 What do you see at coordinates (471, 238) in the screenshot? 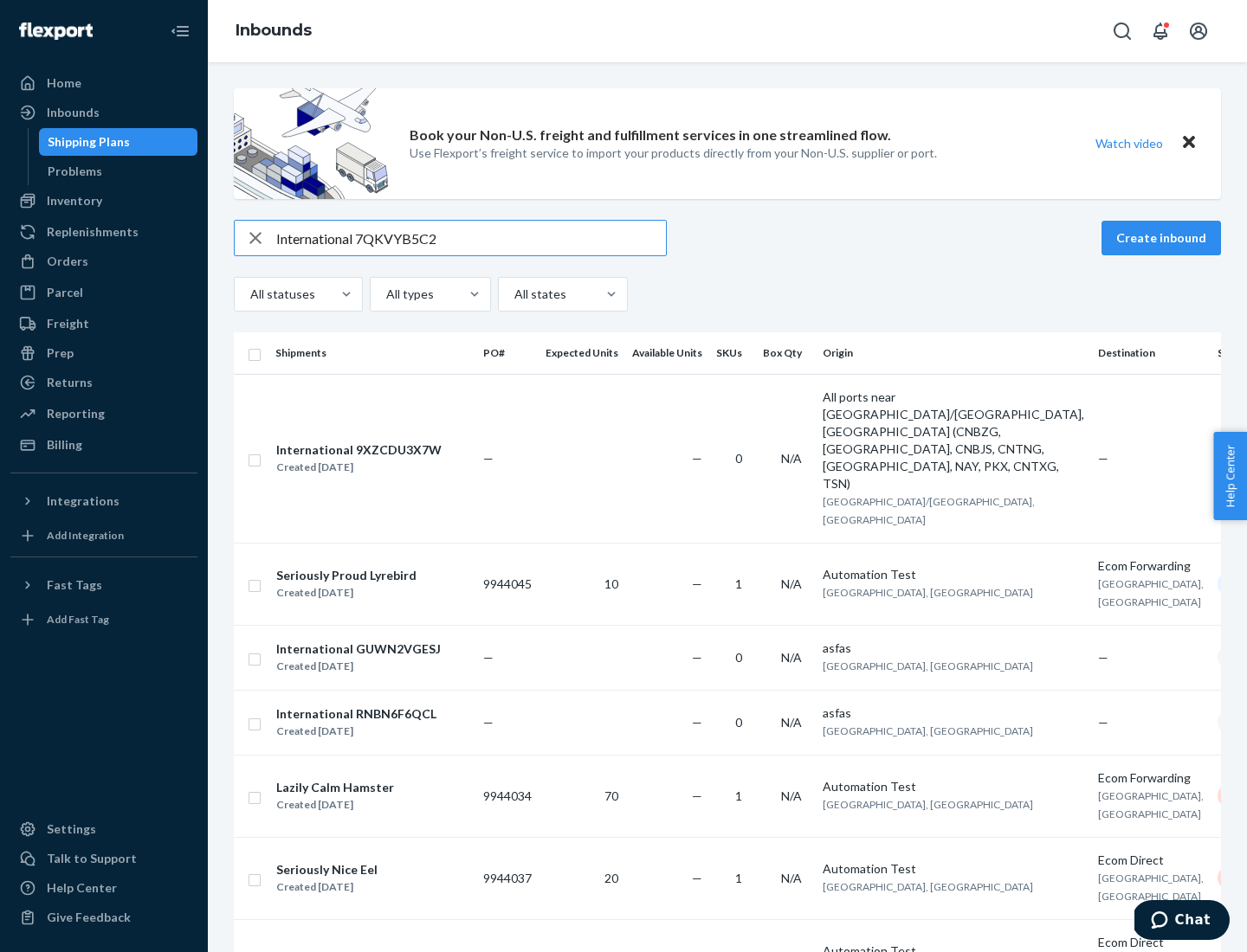
I see `input: Search inbounds by name, destination, msku...` at bounding box center [471, 238].